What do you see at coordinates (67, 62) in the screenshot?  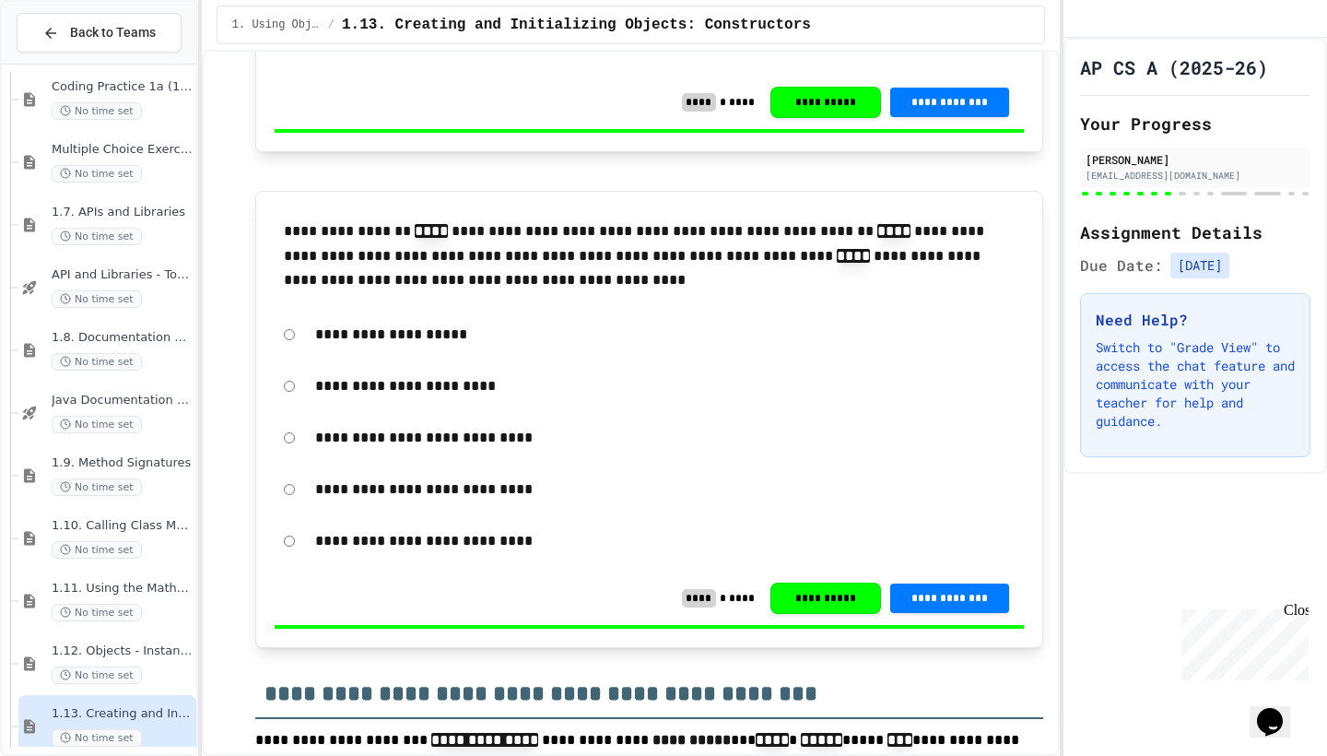 I see `div: Chat with us now!Close` at bounding box center [67, 62].